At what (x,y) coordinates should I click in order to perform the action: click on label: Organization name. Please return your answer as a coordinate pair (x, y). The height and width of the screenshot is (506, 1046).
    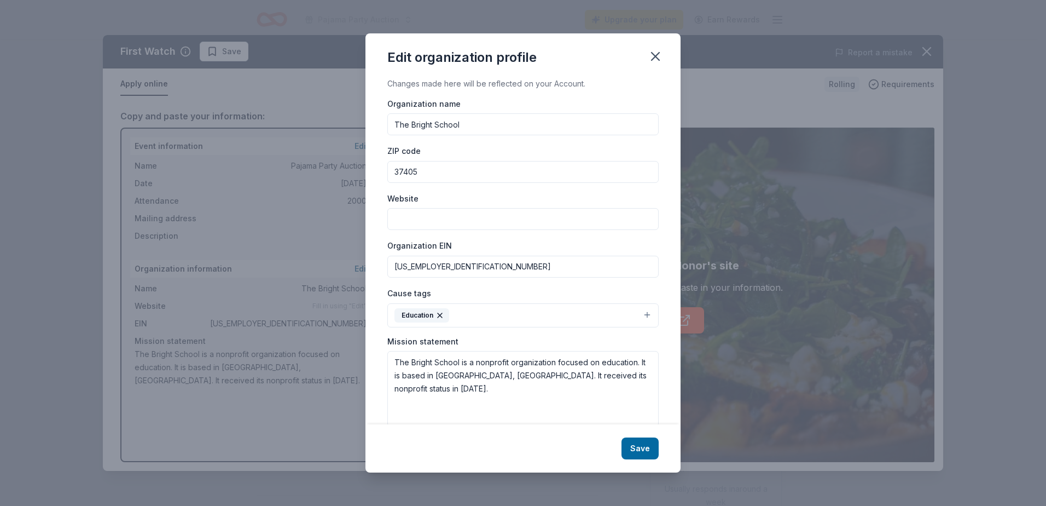
    Looking at the image, I should click on (424, 104).